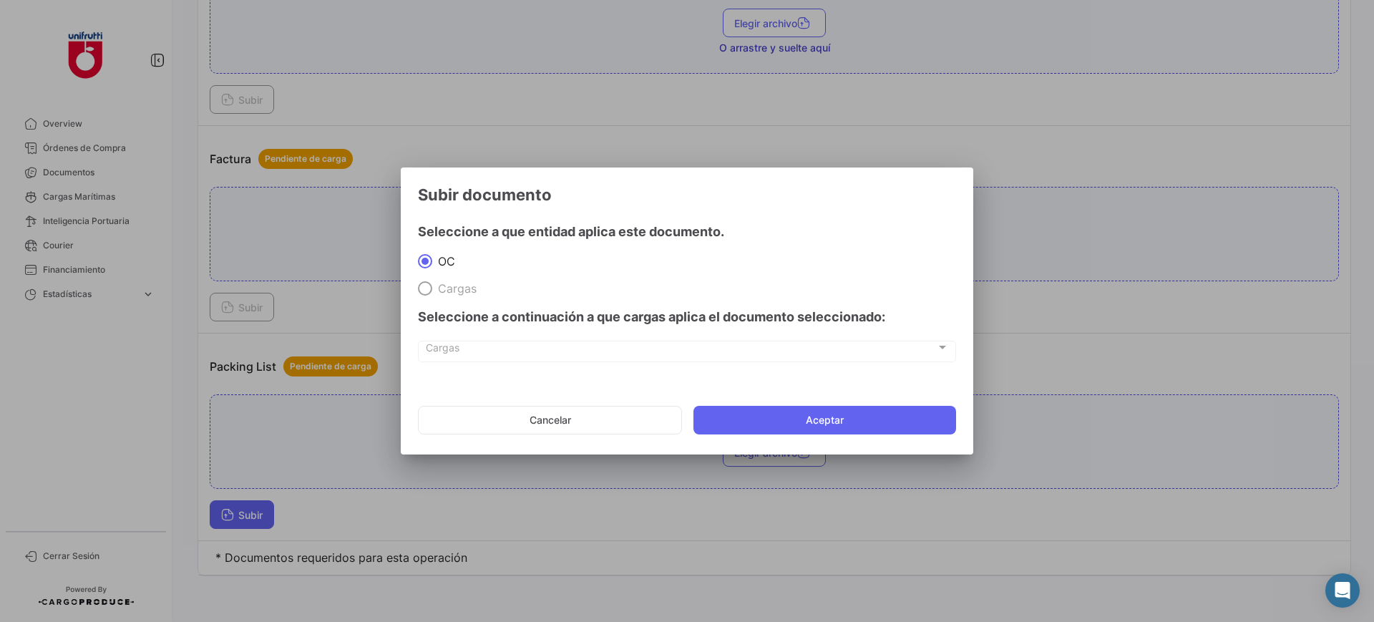 This screenshot has height=622, width=1374. Describe the element at coordinates (687, 232) in the screenshot. I see `h4: Seleccione a que entidad aplica este documento.` at that location.